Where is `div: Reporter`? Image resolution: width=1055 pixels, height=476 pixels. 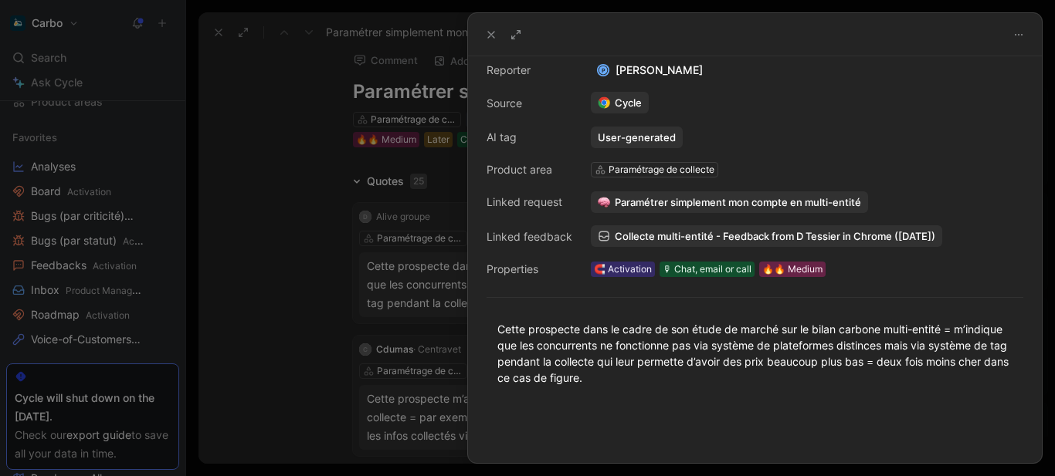 div: Reporter is located at coordinates (529, 70).